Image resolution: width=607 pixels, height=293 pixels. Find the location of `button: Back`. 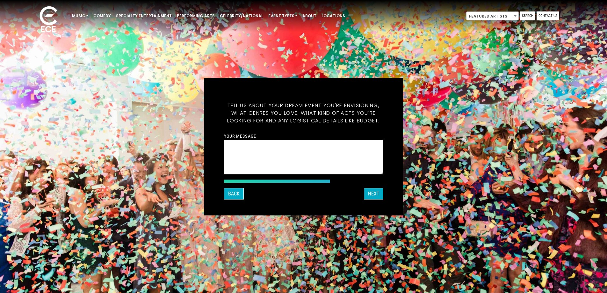

button: Back is located at coordinates (234, 193).